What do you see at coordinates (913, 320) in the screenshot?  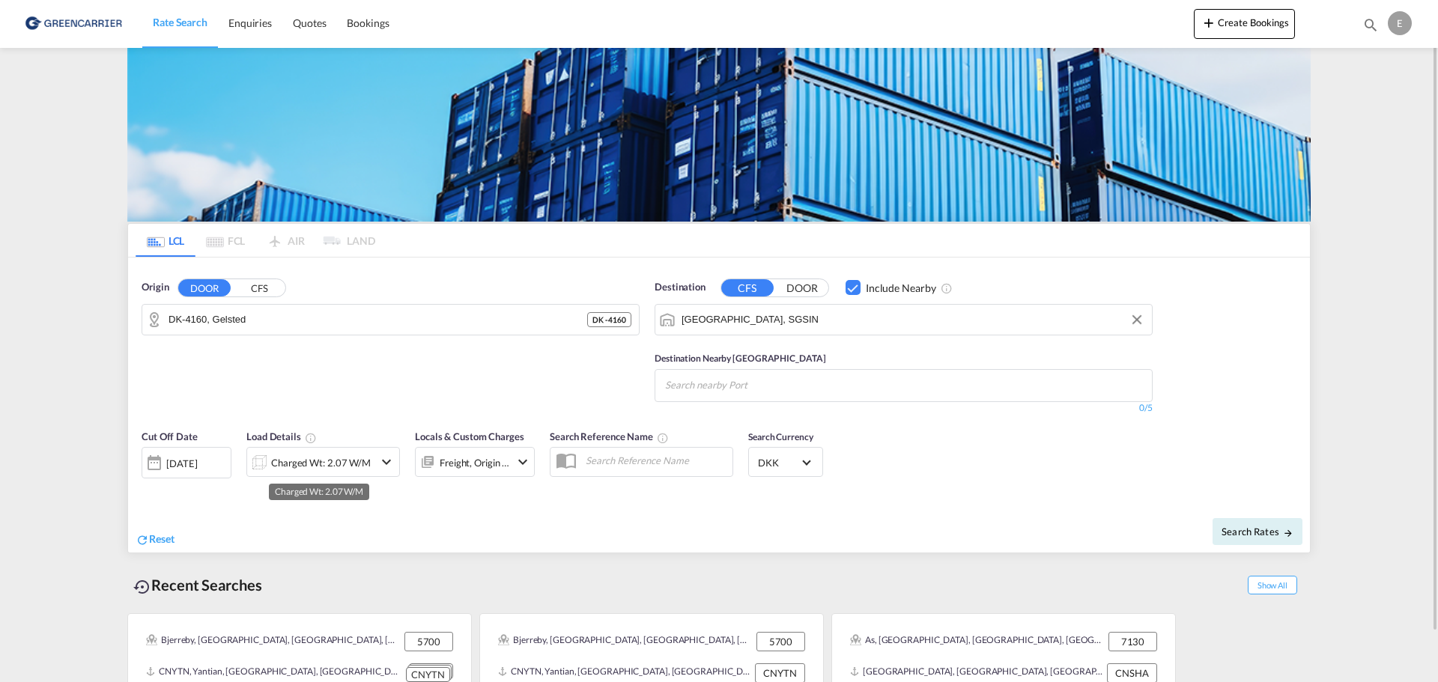 I see `input: Search by Port` at bounding box center [913, 320].